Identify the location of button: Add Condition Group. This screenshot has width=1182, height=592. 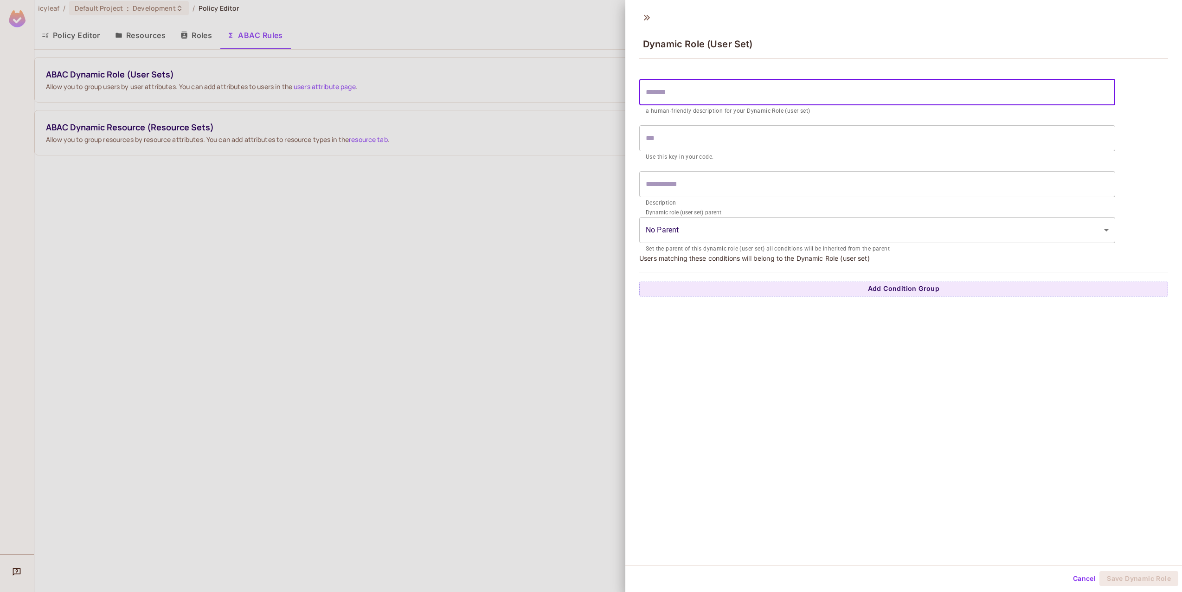
(904, 289).